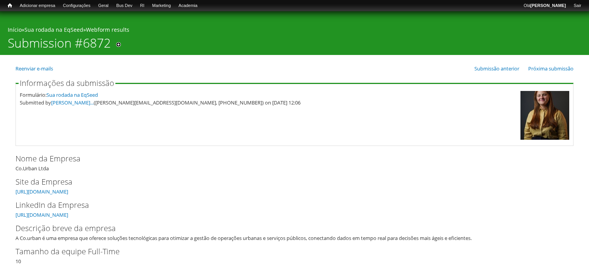 The width and height of the screenshot is (589, 269). I want to click on label: Site da Empresa, so click(288, 182).